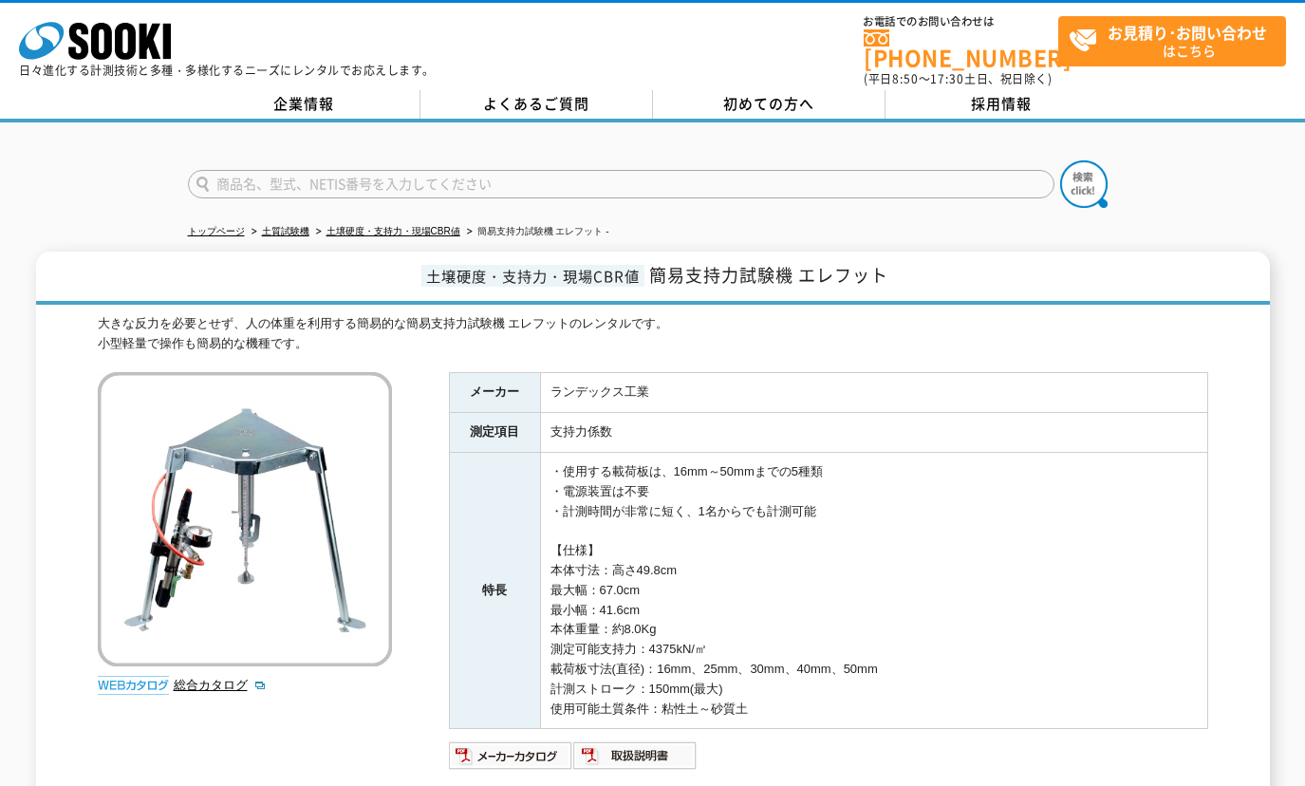 The width and height of the screenshot is (1305, 786). Describe the element at coordinates (1177, 41) in the screenshot. I see `span: はこちら` at that location.